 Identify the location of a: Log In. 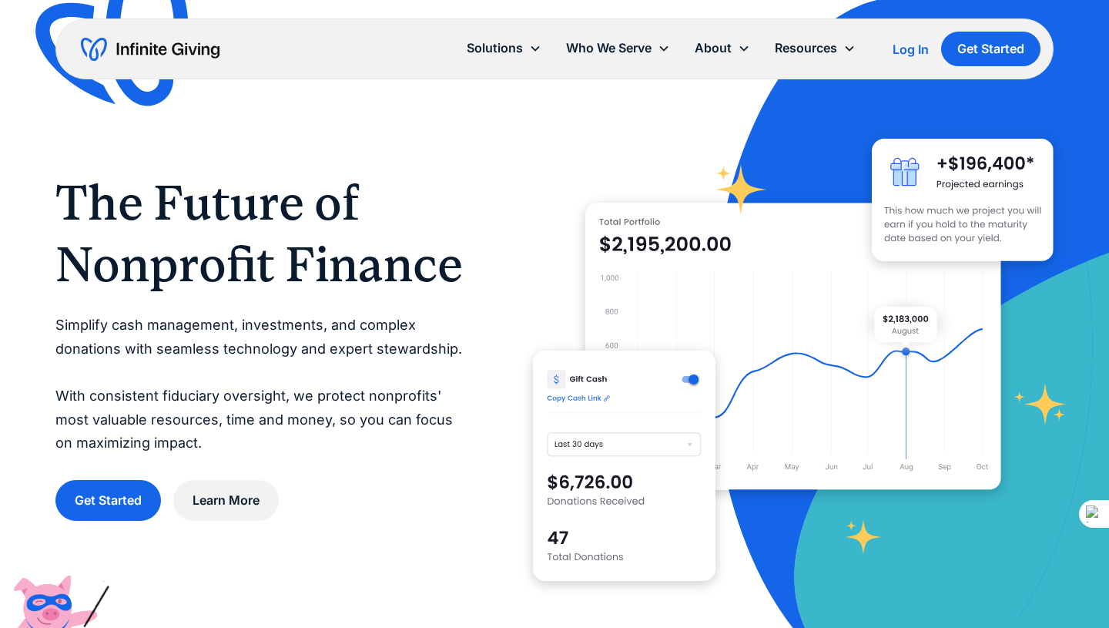
(910, 49).